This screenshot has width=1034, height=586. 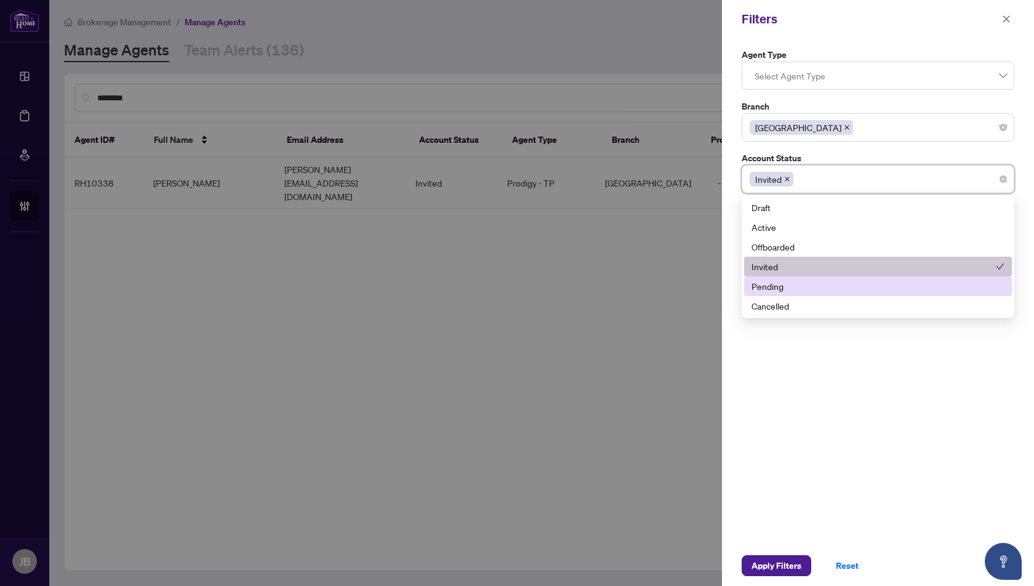 I want to click on span: Mississauga, so click(x=801, y=127).